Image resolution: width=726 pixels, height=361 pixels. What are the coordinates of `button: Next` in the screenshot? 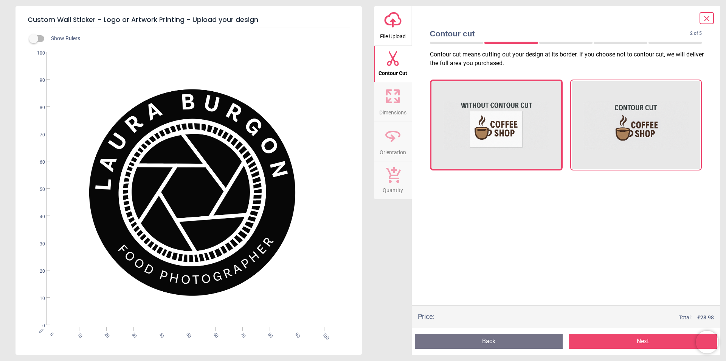 It's located at (643, 341).